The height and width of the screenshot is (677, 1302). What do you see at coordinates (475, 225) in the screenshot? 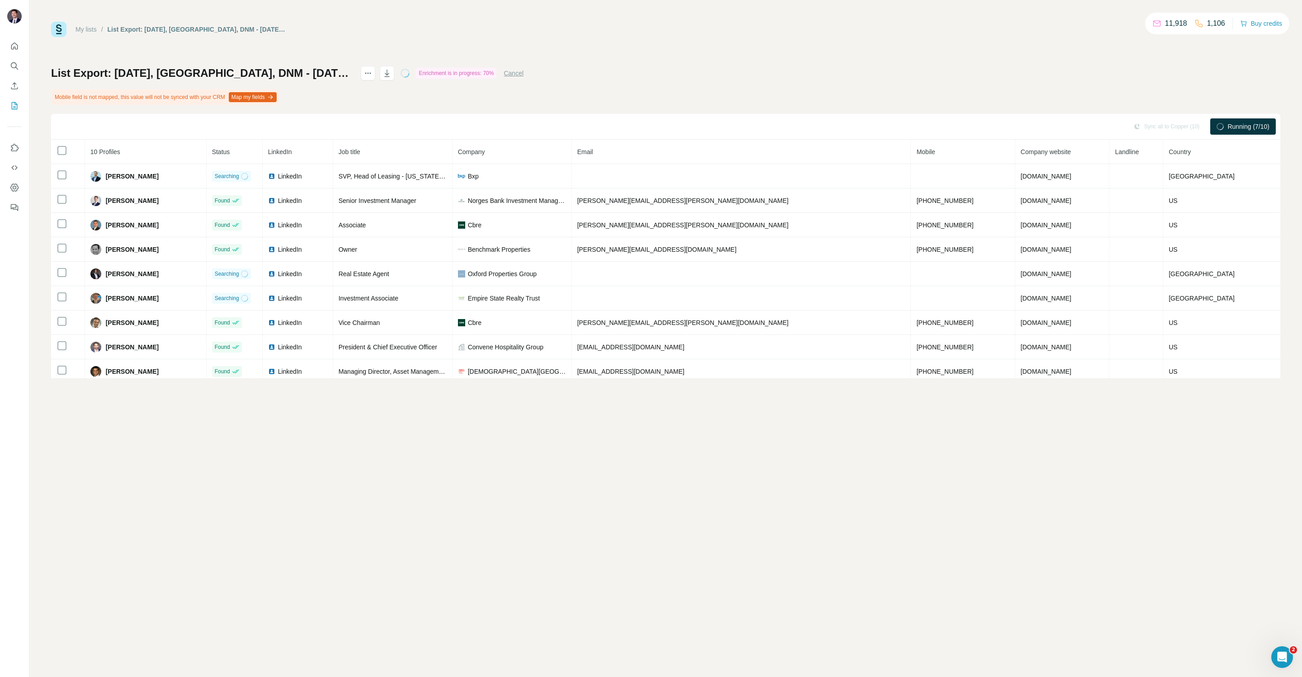
I see `span: Cbre` at bounding box center [475, 225].